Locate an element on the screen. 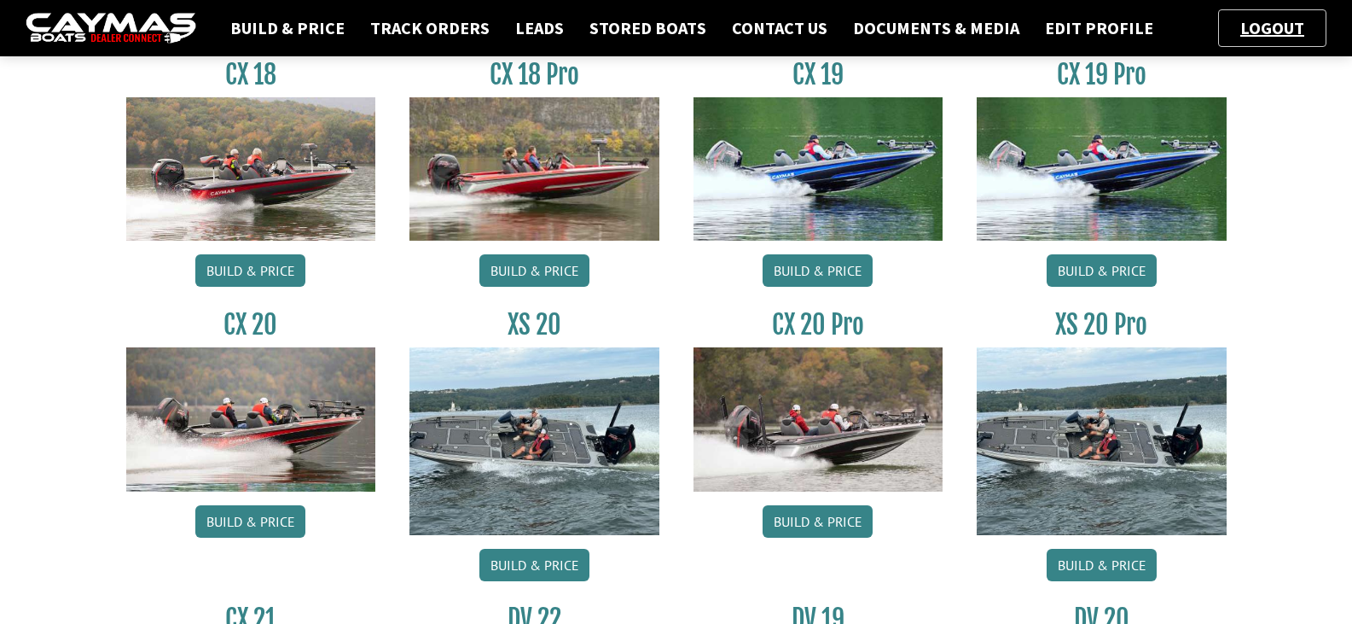  a: Edit Profile is located at coordinates (1099, 28).